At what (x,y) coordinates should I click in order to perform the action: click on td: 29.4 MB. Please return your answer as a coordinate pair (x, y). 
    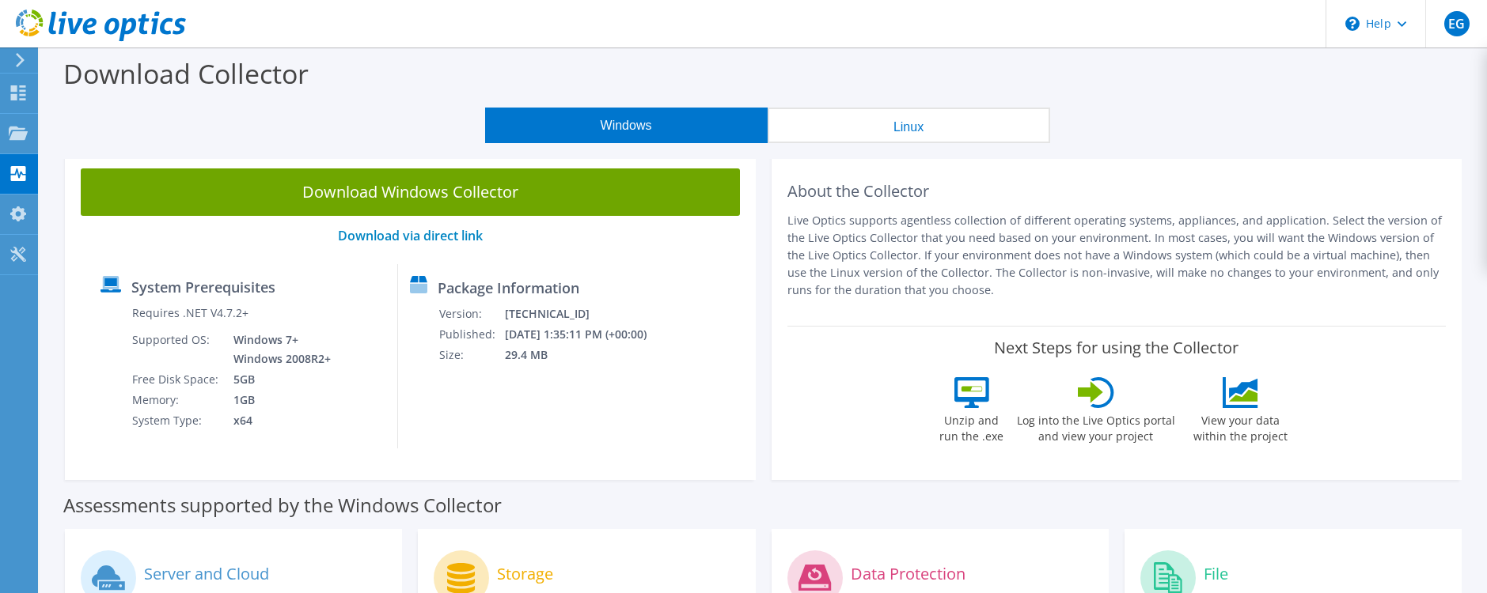
    Looking at the image, I should click on (586, 355).